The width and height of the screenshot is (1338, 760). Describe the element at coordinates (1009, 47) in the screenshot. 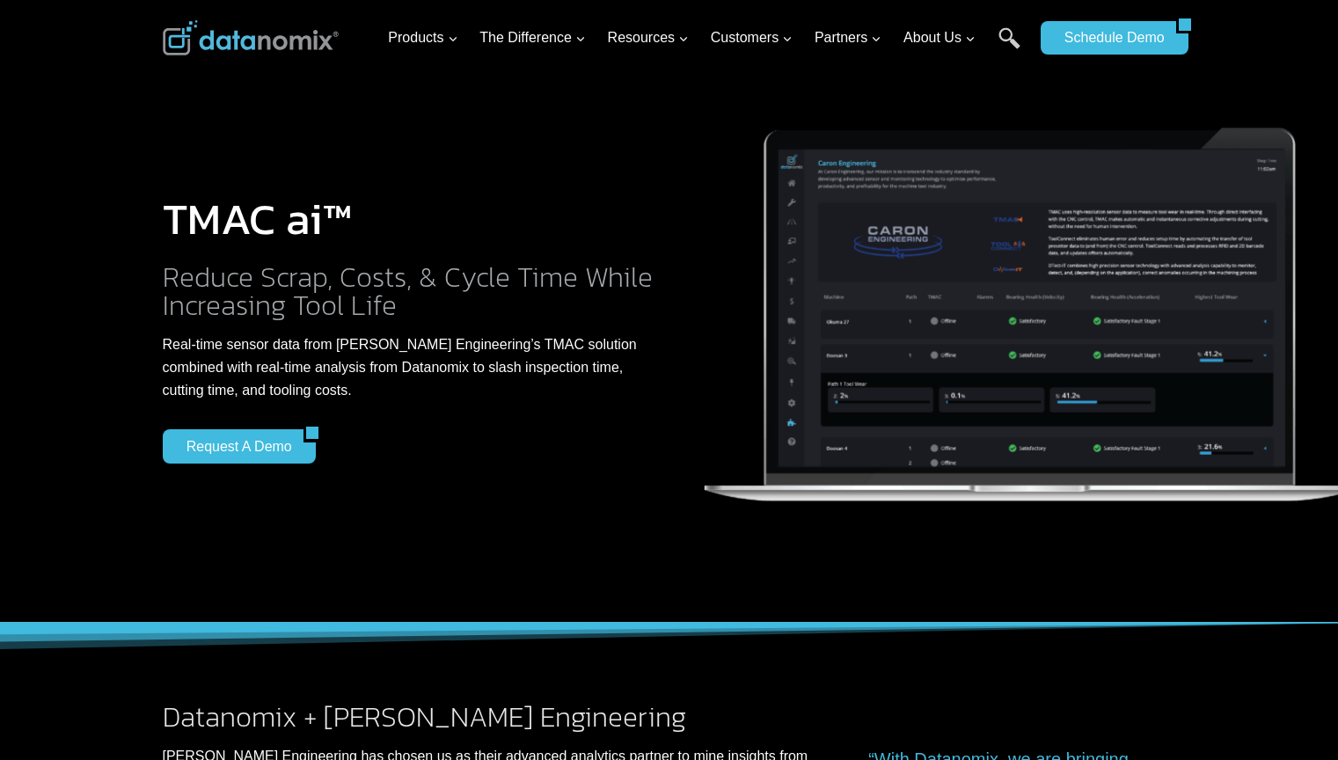

I see `a: Search` at that location.